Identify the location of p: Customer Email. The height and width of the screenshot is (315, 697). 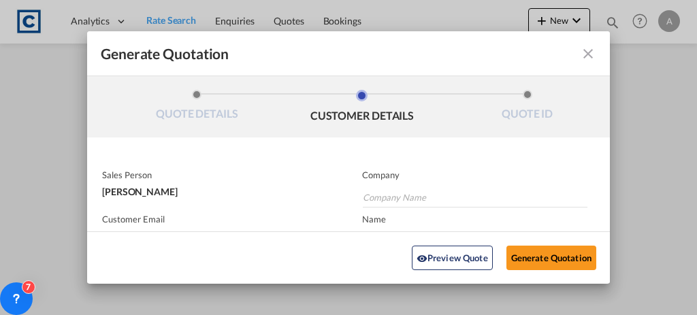
(216, 219).